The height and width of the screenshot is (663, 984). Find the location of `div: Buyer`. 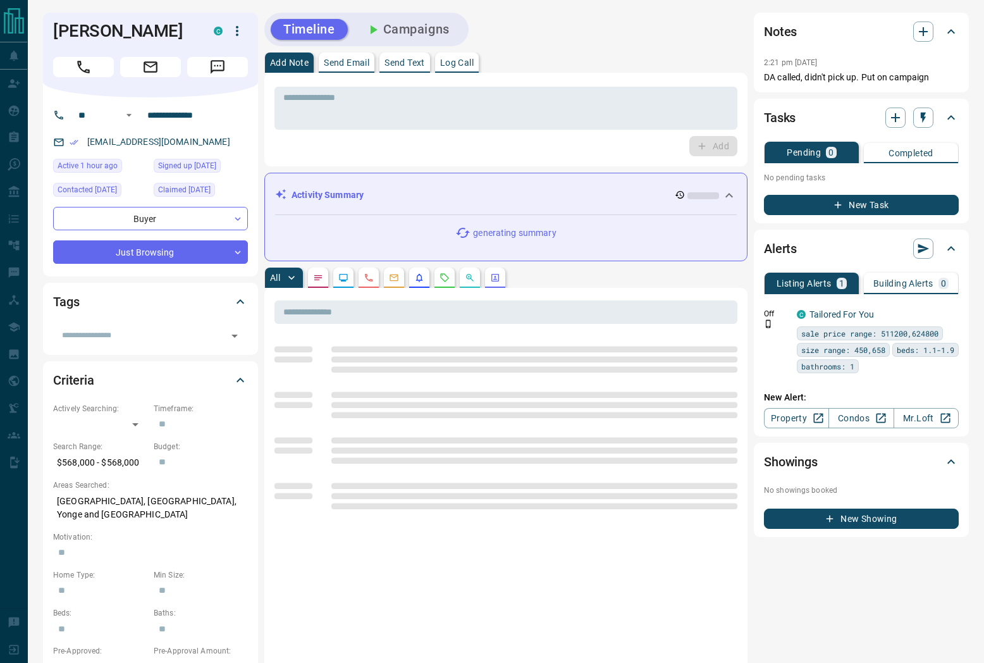

div: Buyer is located at coordinates (151, 218).